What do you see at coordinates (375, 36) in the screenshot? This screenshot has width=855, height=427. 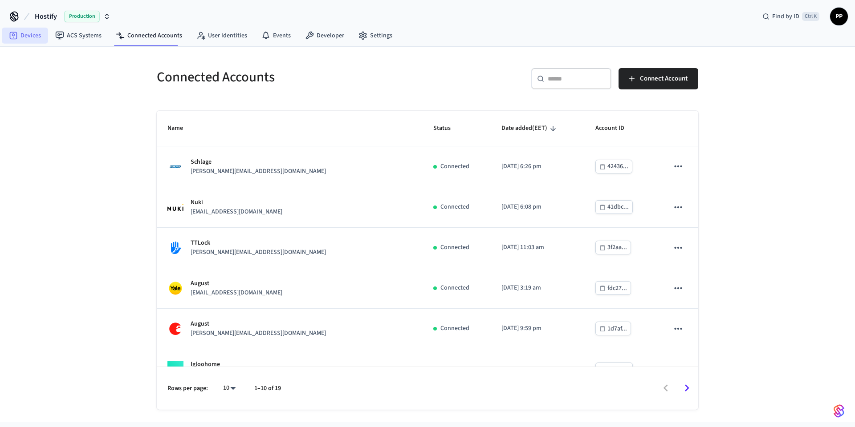 I see `a: Settings` at bounding box center [375, 36].